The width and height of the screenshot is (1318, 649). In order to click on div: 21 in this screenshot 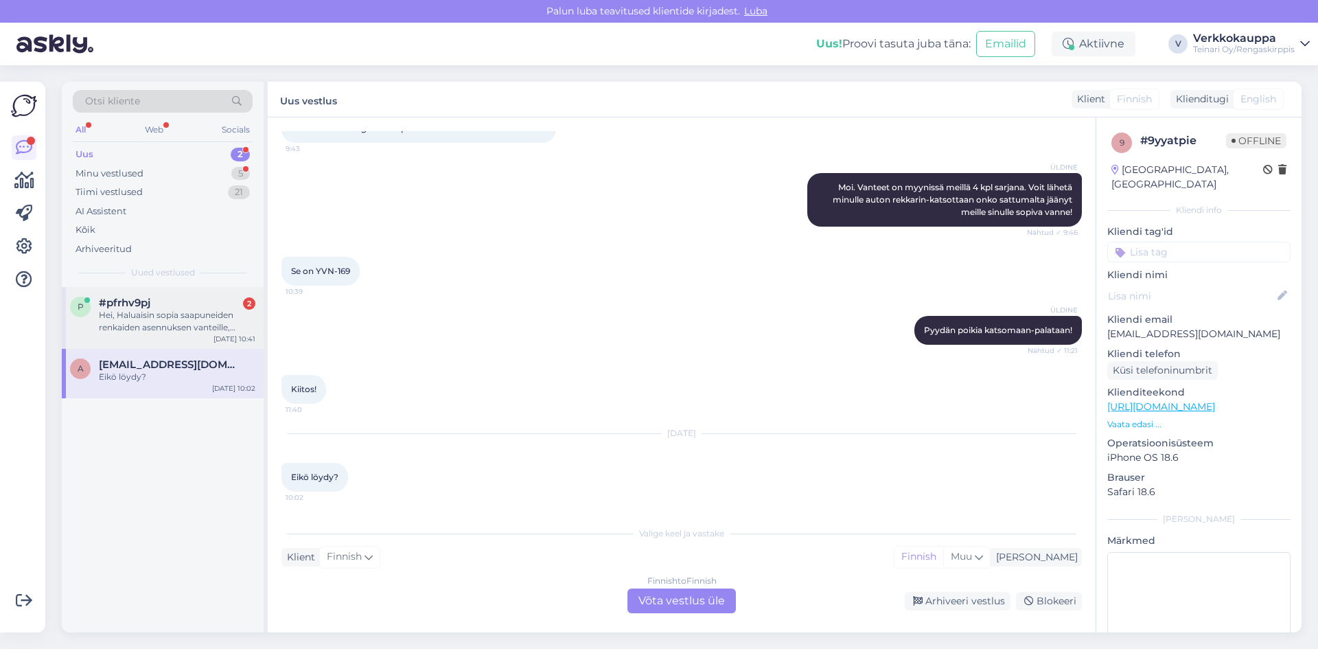, I will do `click(239, 192)`.